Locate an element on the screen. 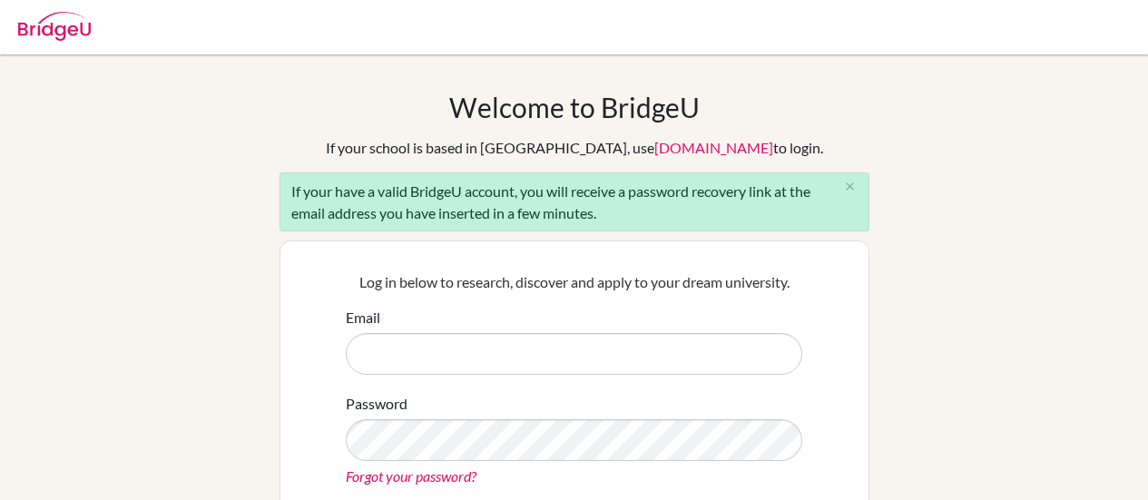 This screenshot has width=1148, height=500. button: Close is located at coordinates (850, 187).